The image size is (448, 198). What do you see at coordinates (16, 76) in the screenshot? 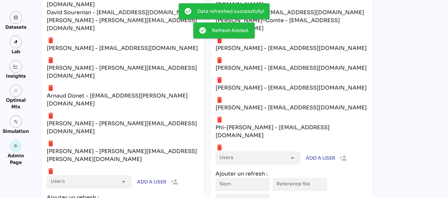
I see `div: Insights` at bounding box center [16, 76].